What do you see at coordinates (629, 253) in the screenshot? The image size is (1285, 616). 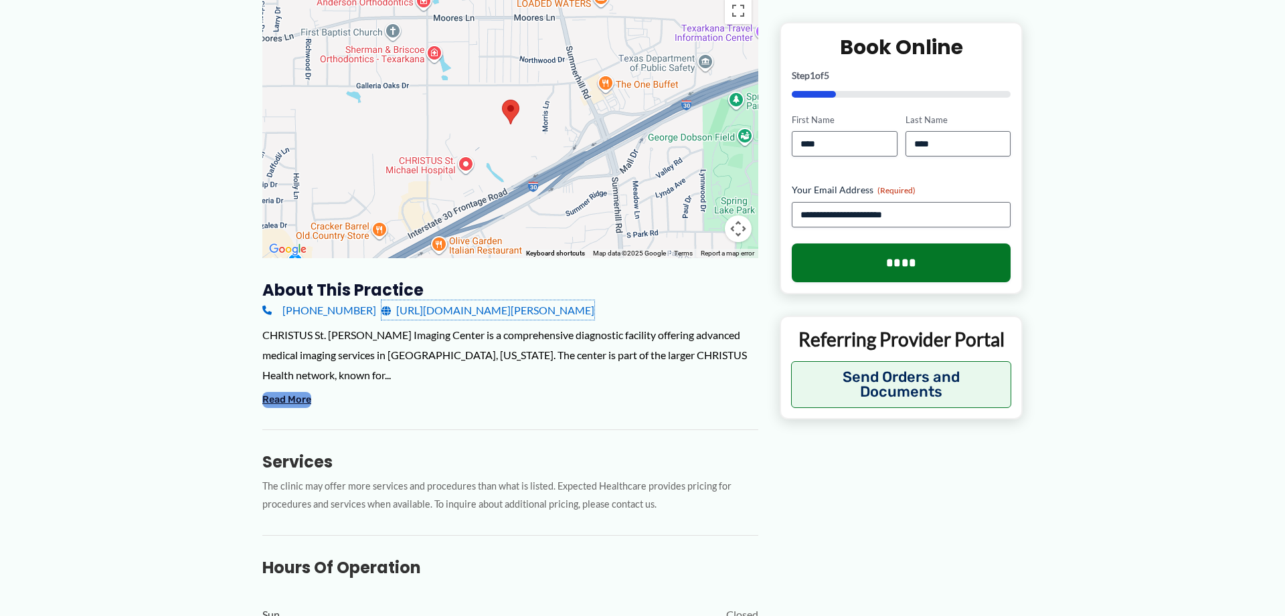 I see `span: Map data ©2025 Google` at bounding box center [629, 253].